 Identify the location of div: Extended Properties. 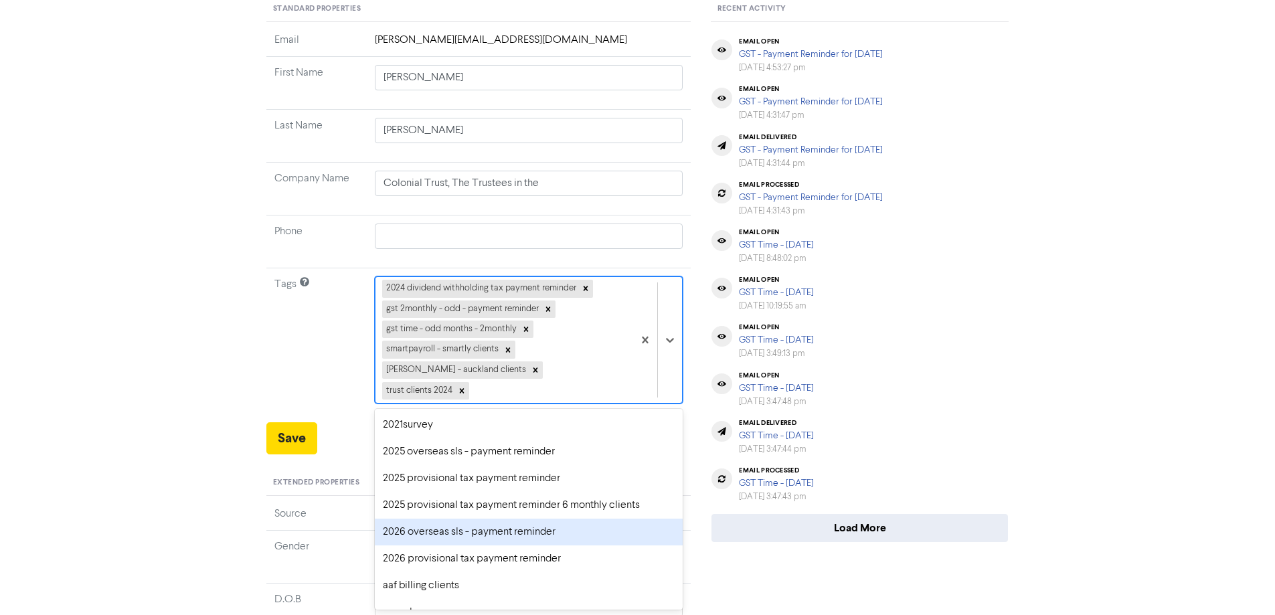
(479, 483).